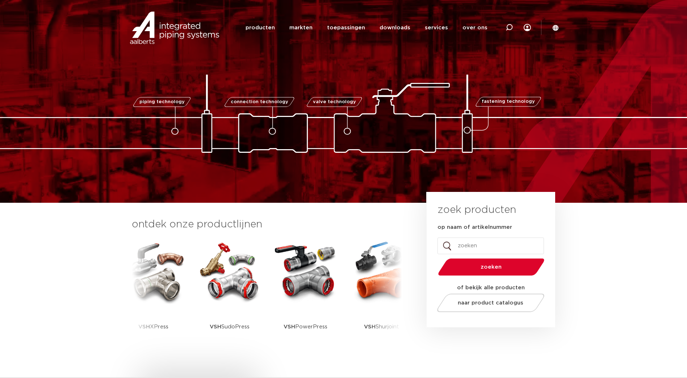 The height and width of the screenshot is (378, 687). What do you see at coordinates (230, 327) in the screenshot?
I see `p: SudoPress` at bounding box center [230, 327].